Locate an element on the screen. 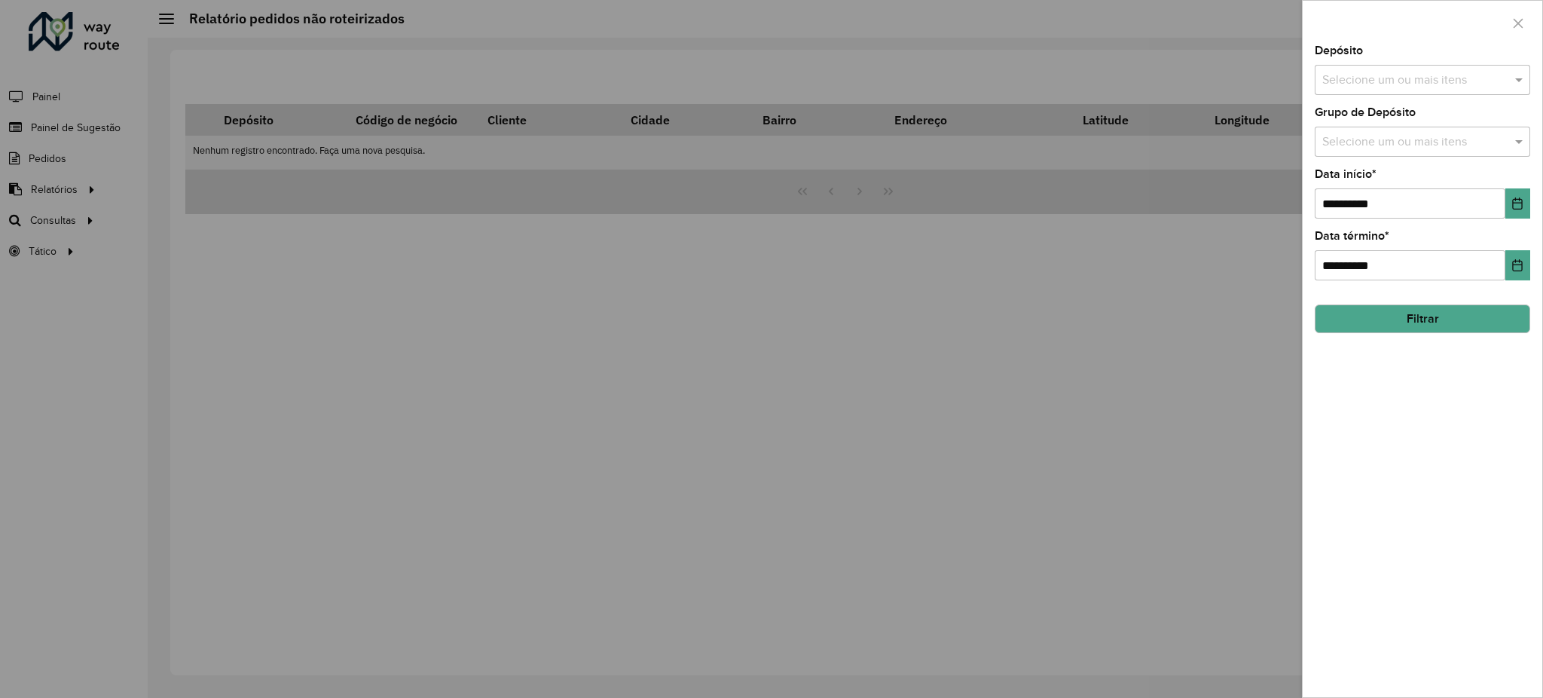  label: Grupo de Depósito is located at coordinates (1365, 112).